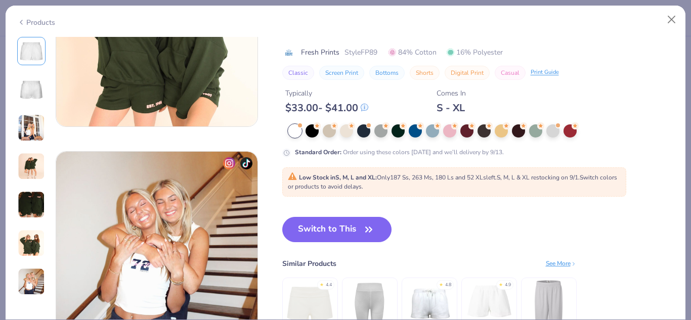 The width and height of the screenshot is (691, 320). What do you see at coordinates (341, 73) in the screenshot?
I see `button: Screen Print` at bounding box center [341, 73].